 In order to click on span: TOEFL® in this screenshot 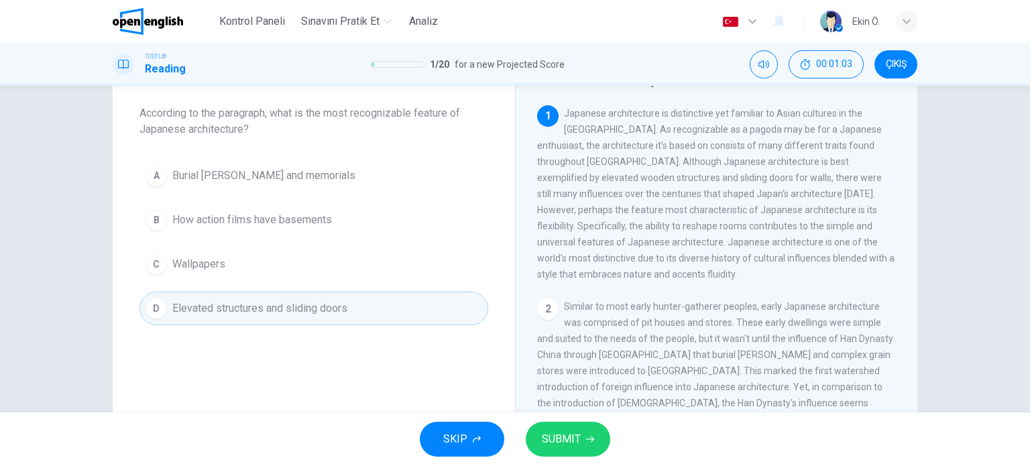, I will do `click(156, 56)`.